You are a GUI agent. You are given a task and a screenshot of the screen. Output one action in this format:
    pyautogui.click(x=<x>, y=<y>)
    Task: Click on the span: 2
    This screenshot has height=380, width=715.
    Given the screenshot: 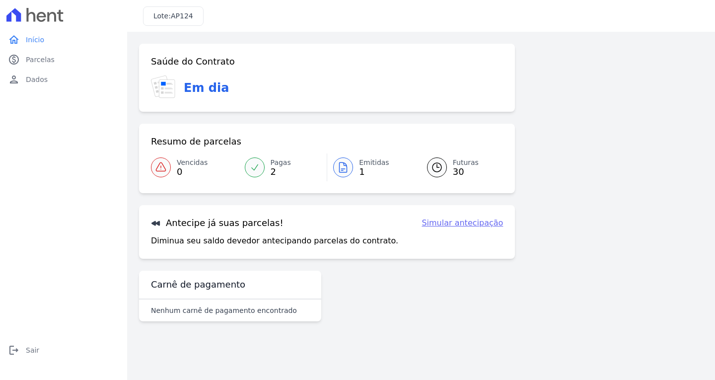 What is the action you would take?
    pyautogui.click(x=281, y=172)
    